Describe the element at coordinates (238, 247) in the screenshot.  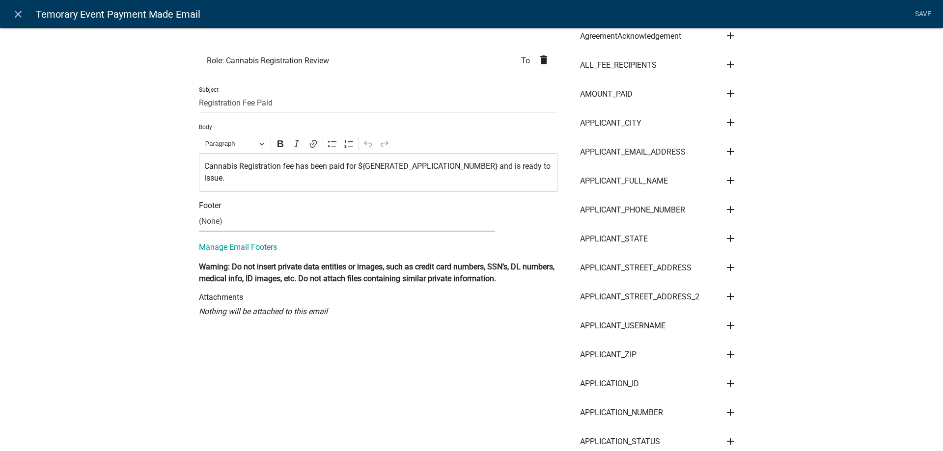
I see `a: Manage Email Footers` at that location.